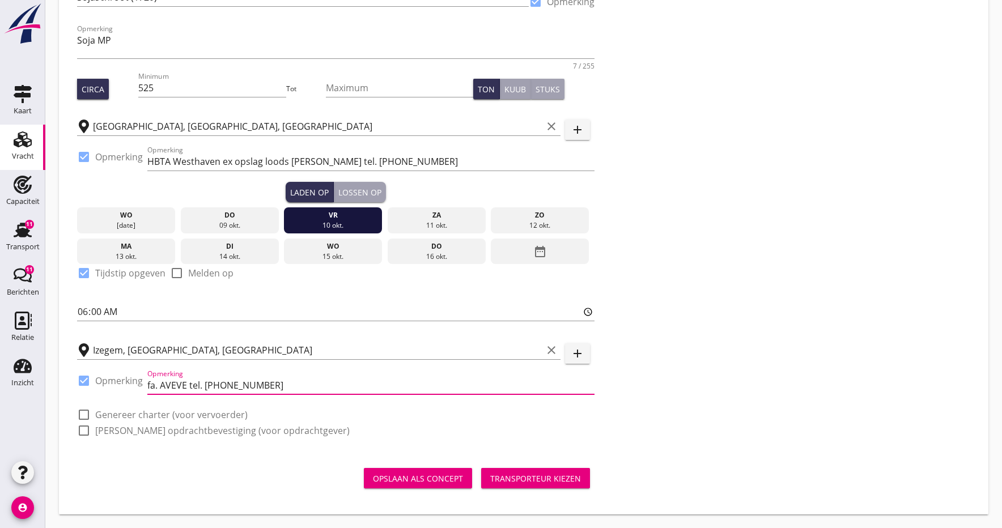 The image size is (1002, 528). I want to click on label: Melden op, so click(211, 273).